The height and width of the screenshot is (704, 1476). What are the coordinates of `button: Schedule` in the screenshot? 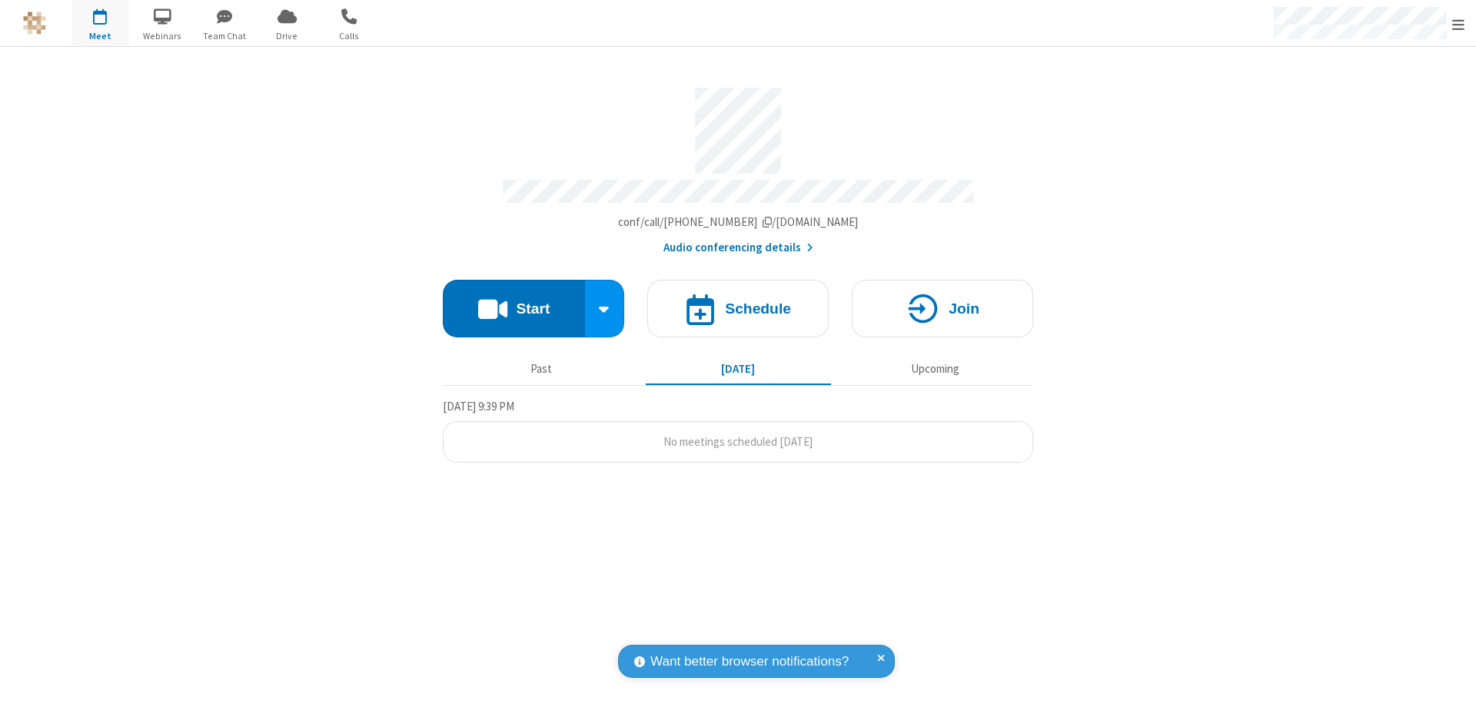 It's located at (738, 308).